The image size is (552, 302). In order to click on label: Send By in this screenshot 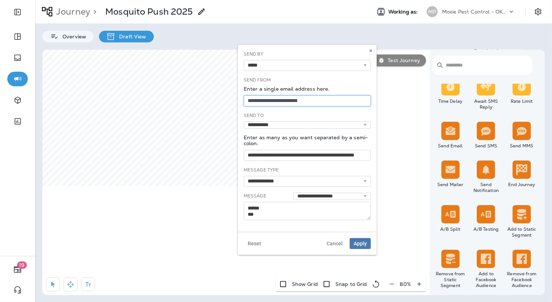, I will do `click(253, 54)`.